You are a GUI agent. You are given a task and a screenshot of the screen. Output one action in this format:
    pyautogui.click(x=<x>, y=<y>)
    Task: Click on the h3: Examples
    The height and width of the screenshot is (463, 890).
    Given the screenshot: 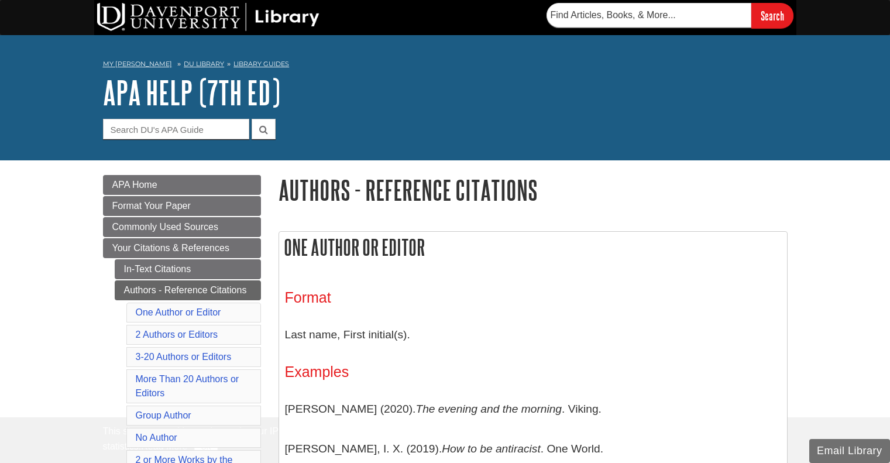 What is the action you would take?
    pyautogui.click(x=533, y=372)
    